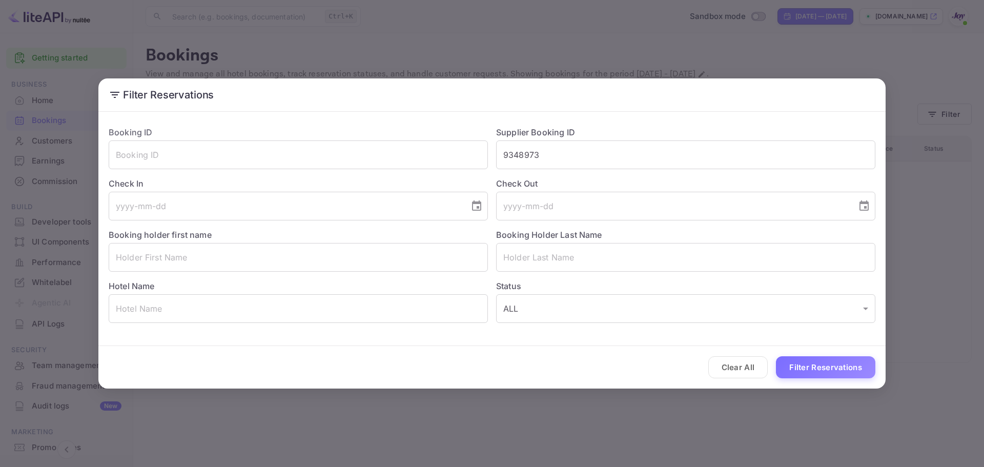 This screenshot has height=467, width=984. Describe the element at coordinates (686, 257) in the screenshot. I see `input: Holder Last Name` at that location.